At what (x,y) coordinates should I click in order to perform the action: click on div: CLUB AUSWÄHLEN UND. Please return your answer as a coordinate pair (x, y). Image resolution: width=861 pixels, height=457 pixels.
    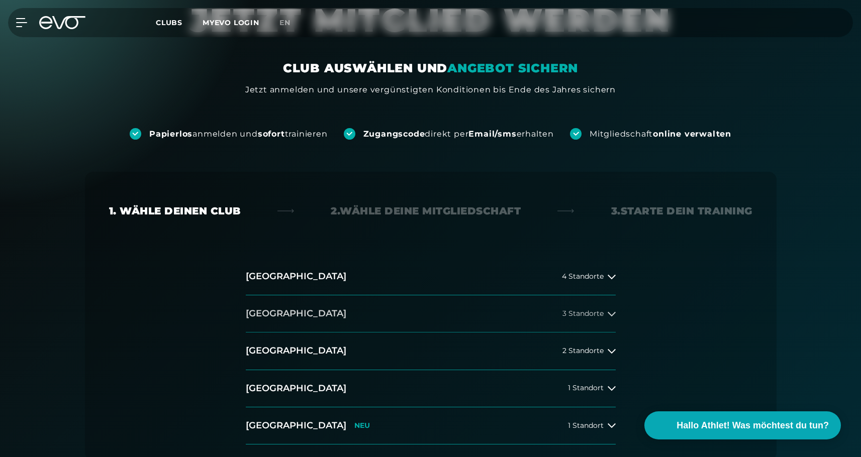
    Looking at the image, I should click on (430, 68).